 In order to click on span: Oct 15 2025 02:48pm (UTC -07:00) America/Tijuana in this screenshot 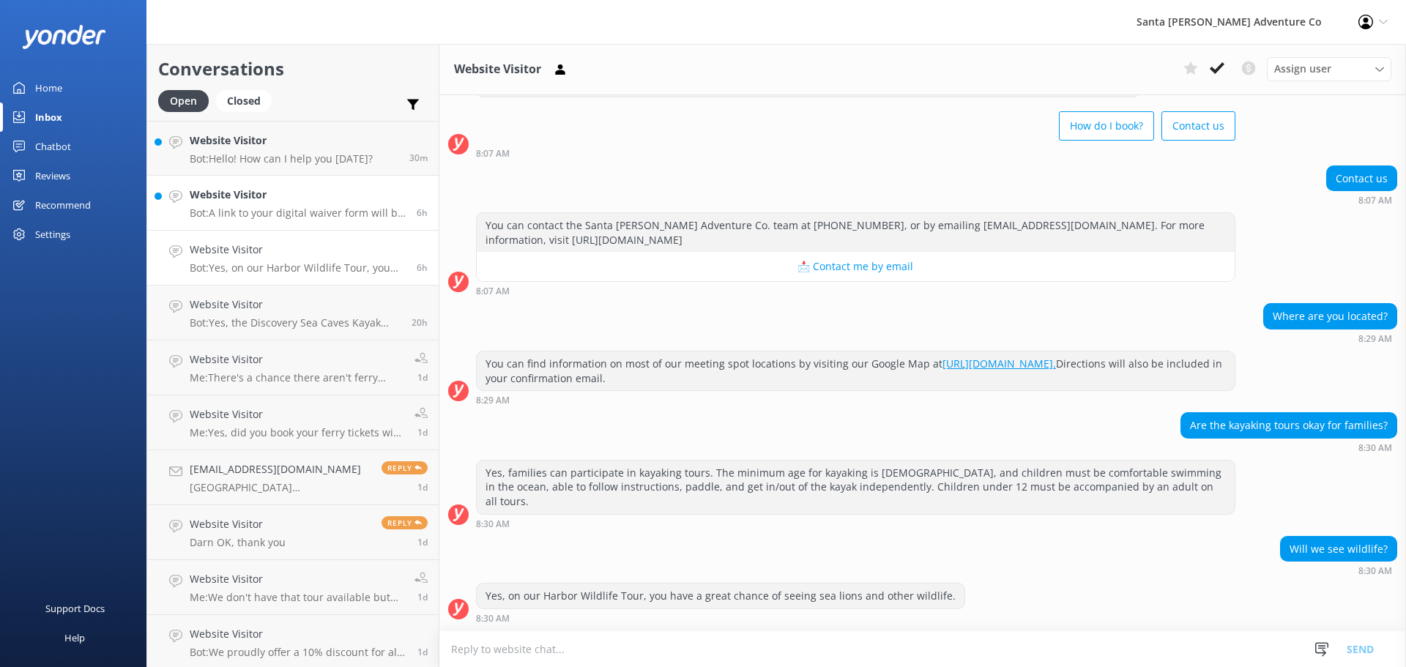, I will do `click(418, 157)`.